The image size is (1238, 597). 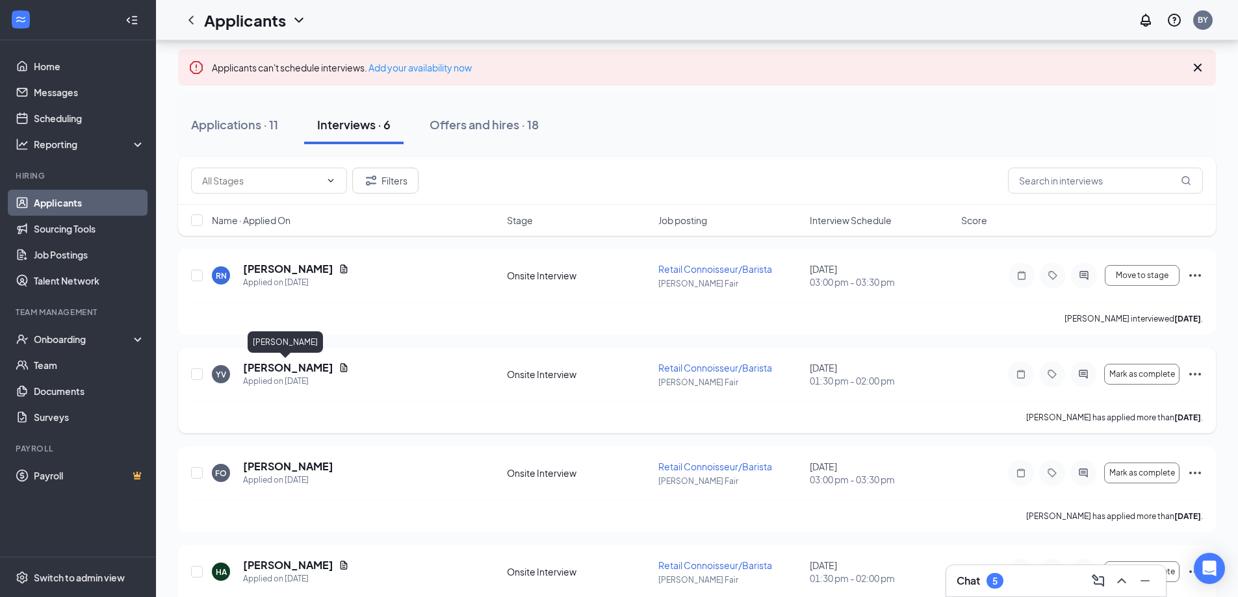 What do you see at coordinates (89, 391) in the screenshot?
I see `a: Documents` at bounding box center [89, 391].